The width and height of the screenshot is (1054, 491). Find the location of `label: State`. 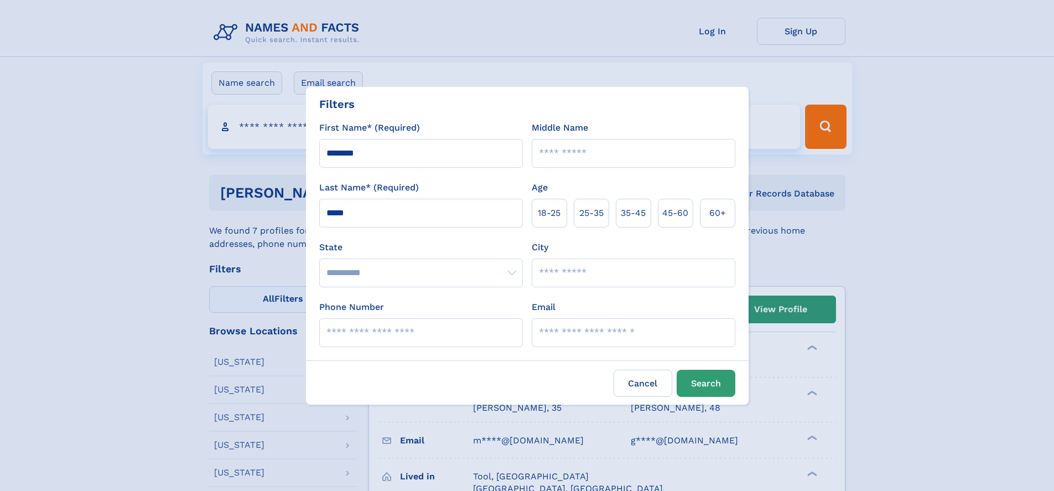

label: State is located at coordinates (421, 247).